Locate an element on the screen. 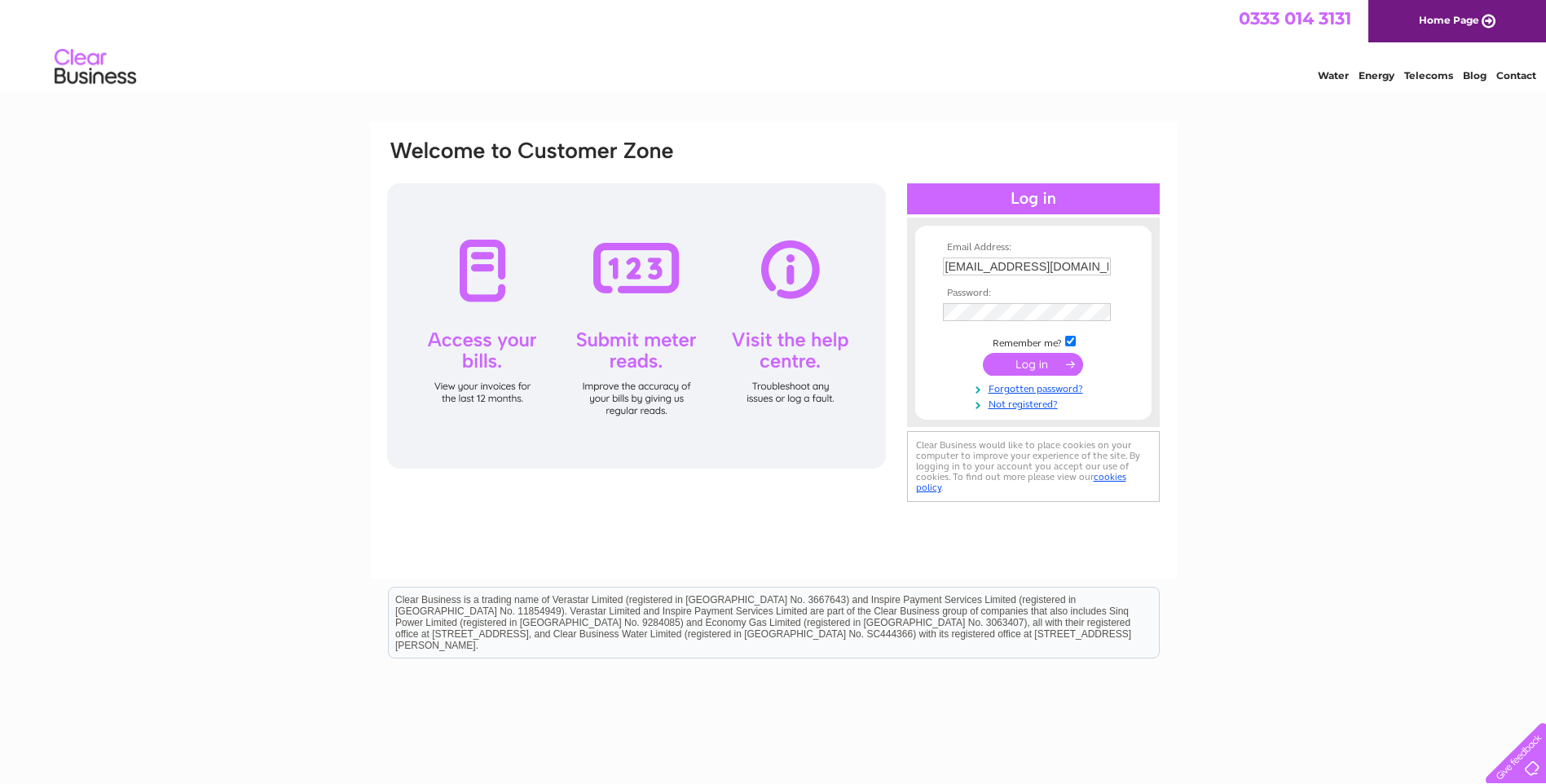 The image size is (1546, 784). th: Email Address: is located at coordinates (1033, 247).